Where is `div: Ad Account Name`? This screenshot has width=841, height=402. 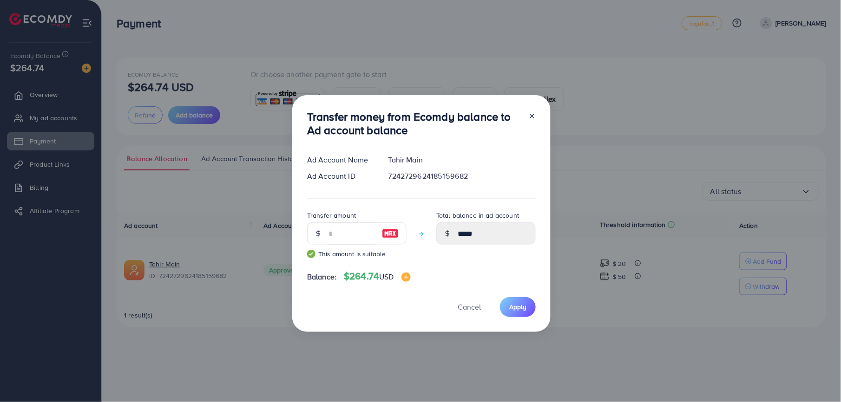 div: Ad Account Name is located at coordinates (340, 160).